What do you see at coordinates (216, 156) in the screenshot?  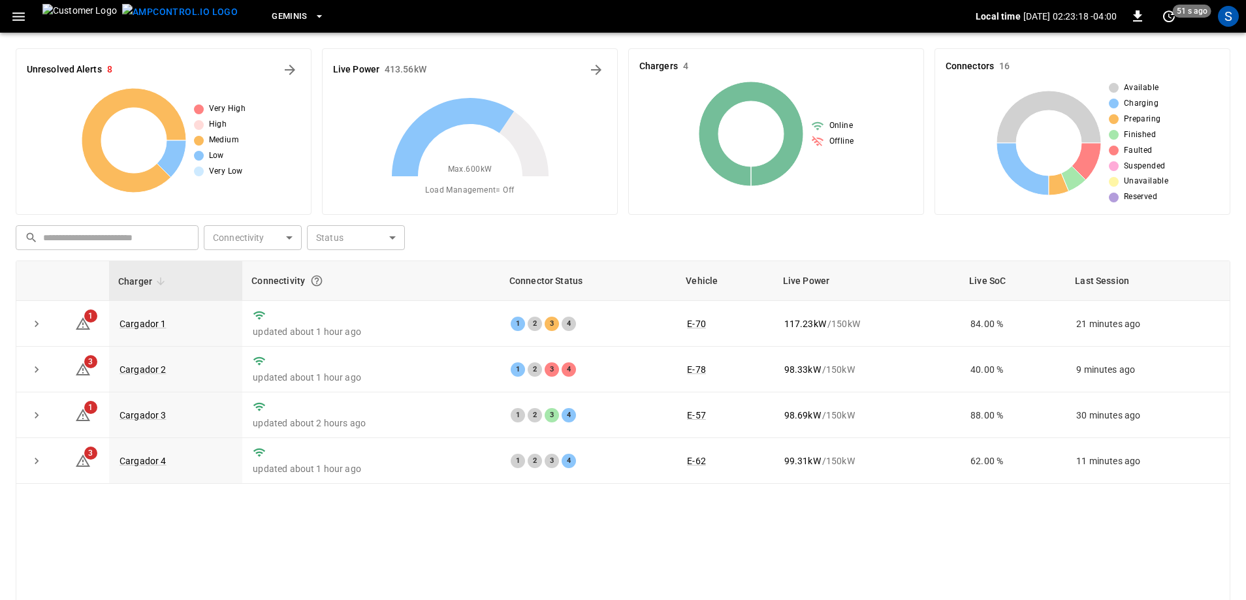 I see `span: Low` at bounding box center [216, 156].